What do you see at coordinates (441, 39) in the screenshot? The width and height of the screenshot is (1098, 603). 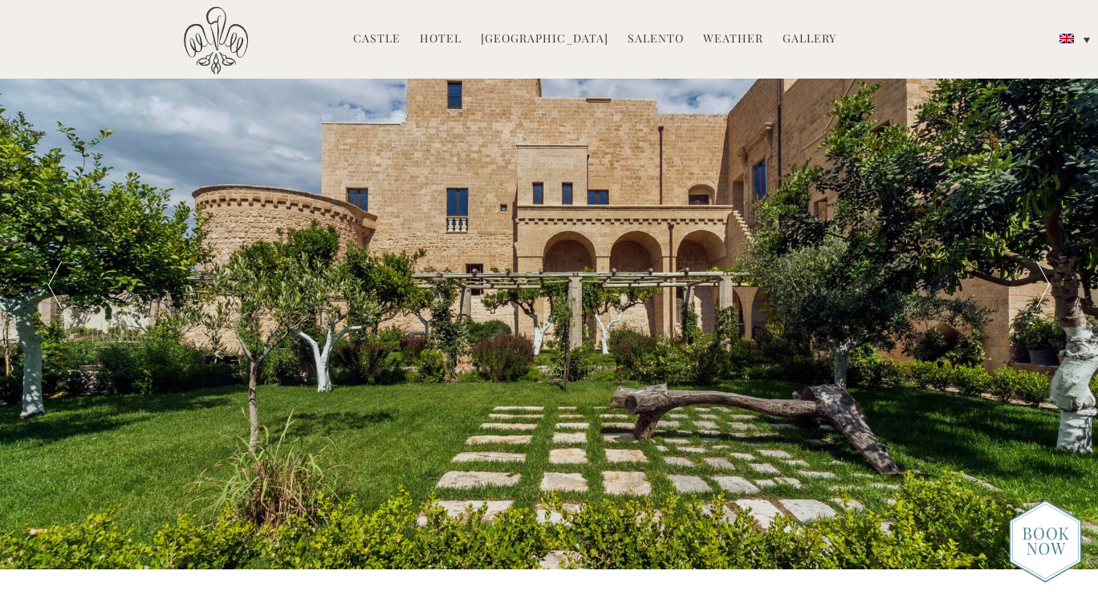 I see `a: Hotel` at bounding box center [441, 39].